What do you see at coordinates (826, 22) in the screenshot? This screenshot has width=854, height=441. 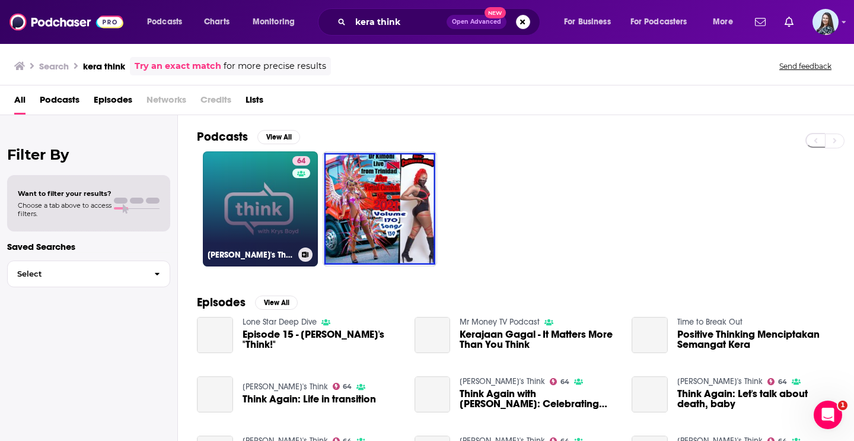 I see `button: Show profile menu` at bounding box center [826, 22].